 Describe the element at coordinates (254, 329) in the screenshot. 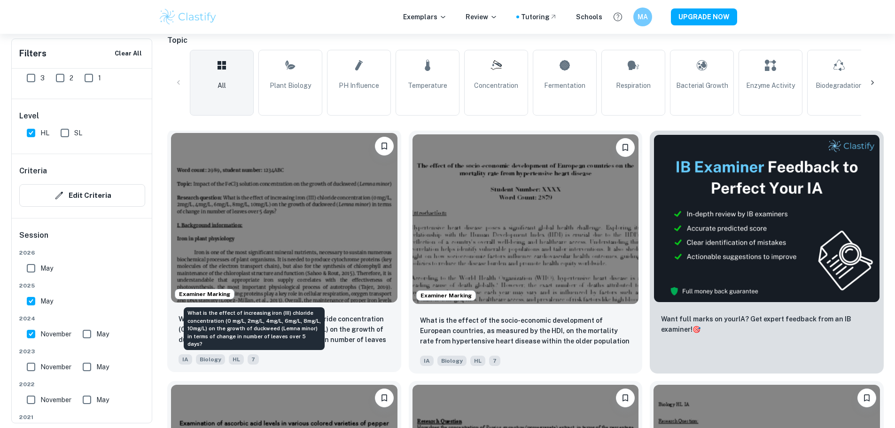

I see `div: What is the effect of increasing iron (III) chloride concentration (0 mg/L, 2mg/L, 4mg/L, 6mg/L, ...` at that location.